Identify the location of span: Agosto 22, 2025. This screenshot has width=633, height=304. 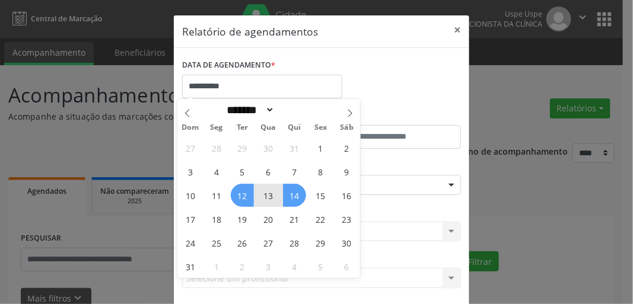
(320, 219).